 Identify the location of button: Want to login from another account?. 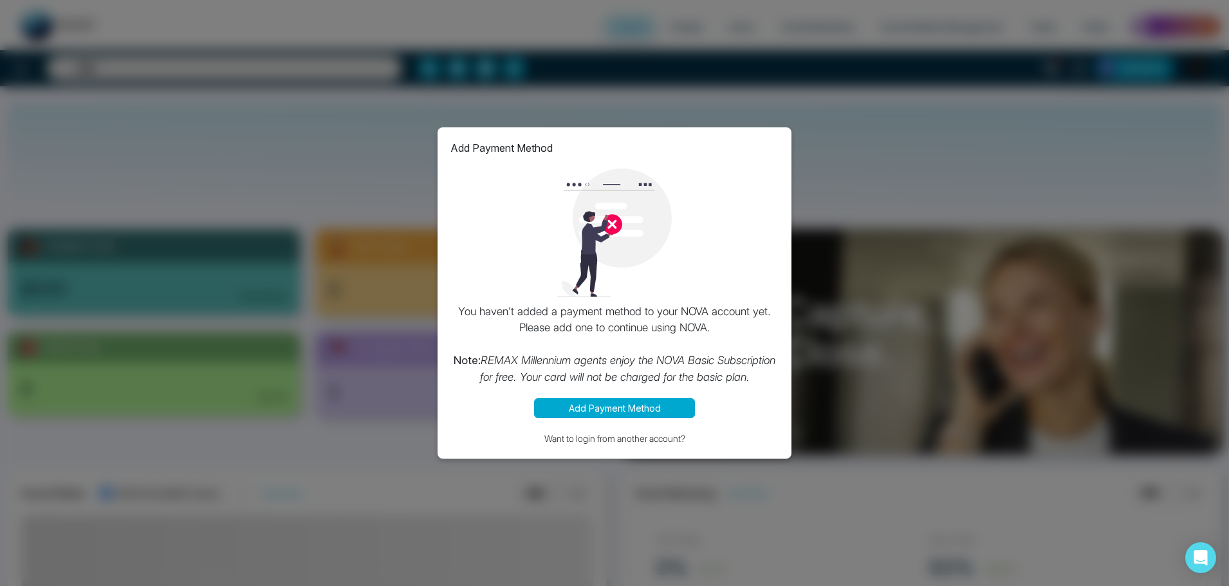
(614, 438).